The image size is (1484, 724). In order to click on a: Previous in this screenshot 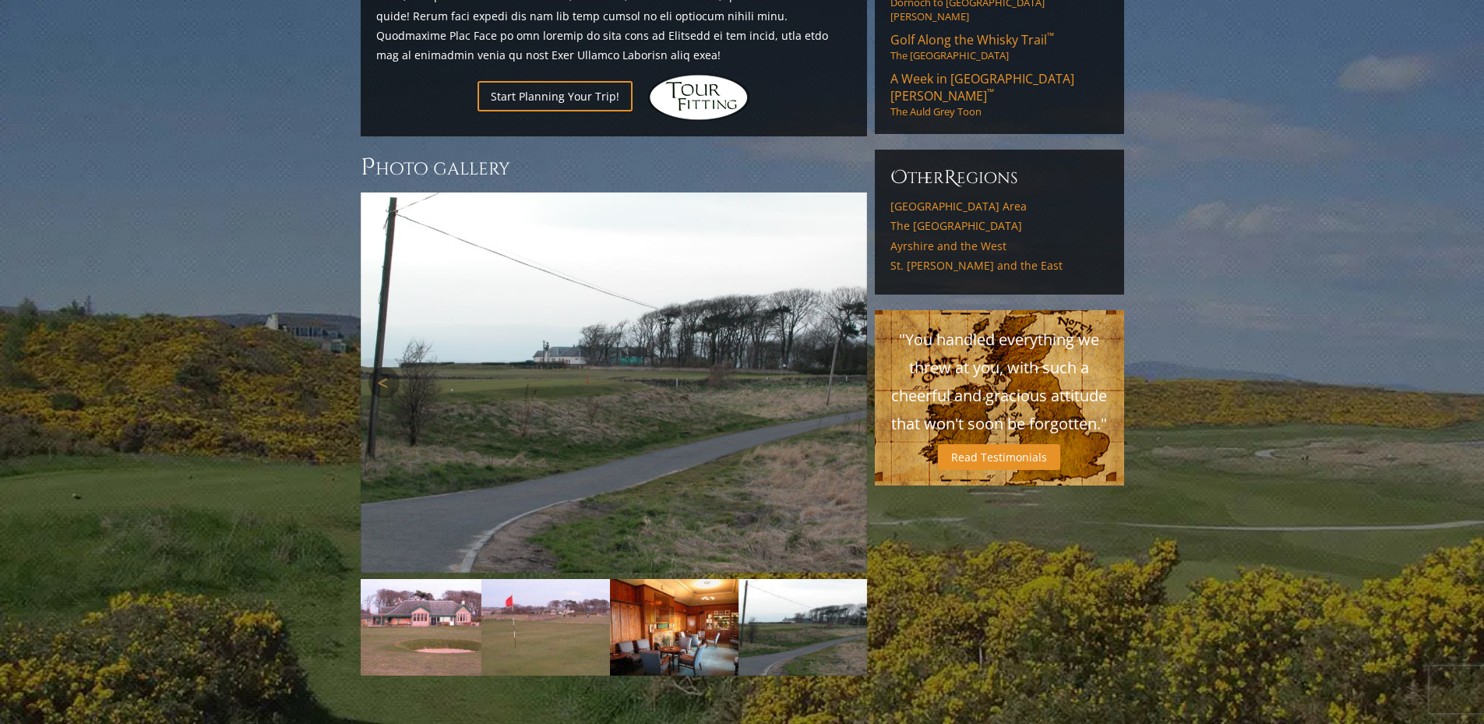, I will do `click(384, 382)`.